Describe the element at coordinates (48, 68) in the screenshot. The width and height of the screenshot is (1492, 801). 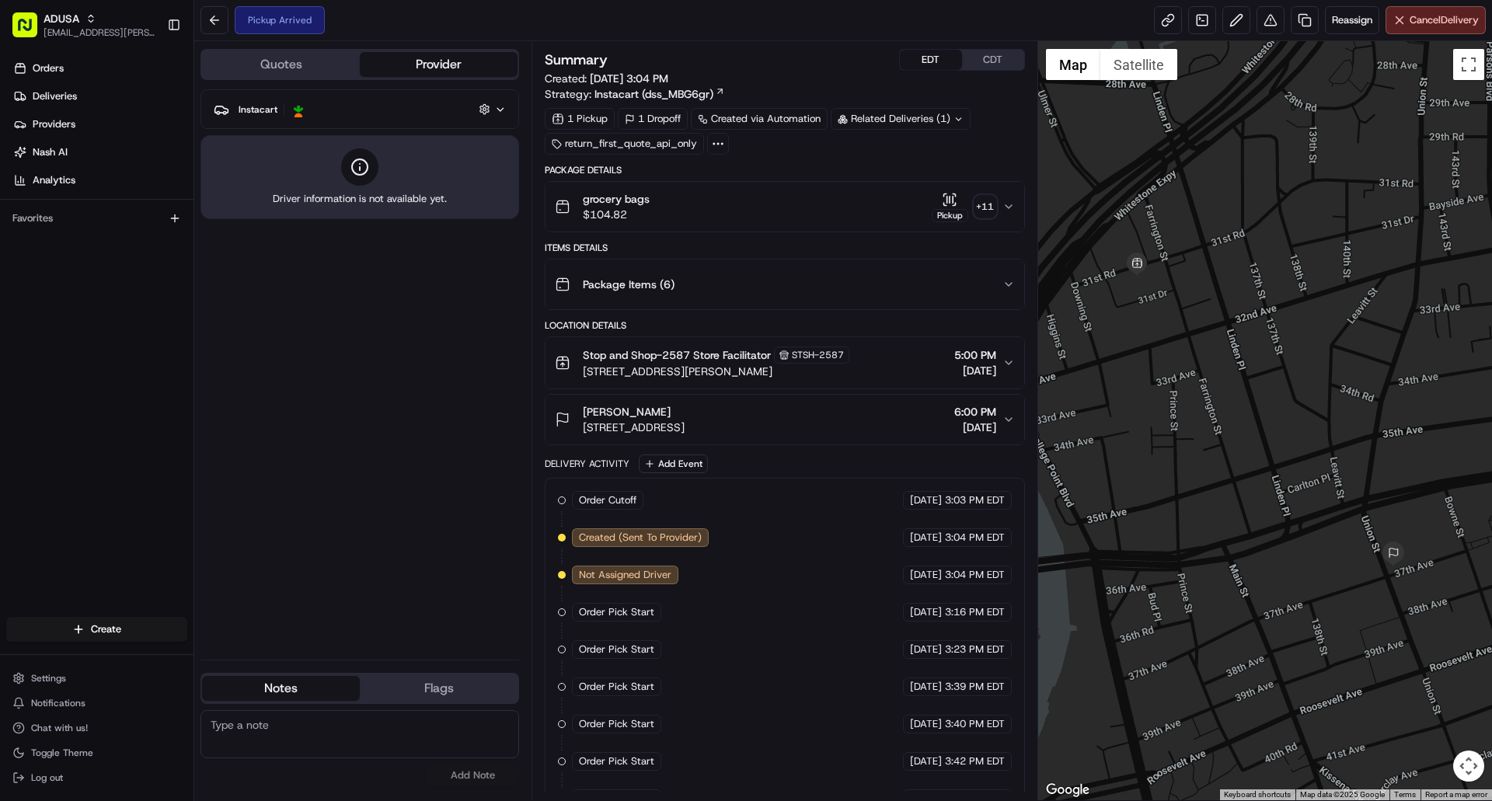
I see `span: Orders` at that location.